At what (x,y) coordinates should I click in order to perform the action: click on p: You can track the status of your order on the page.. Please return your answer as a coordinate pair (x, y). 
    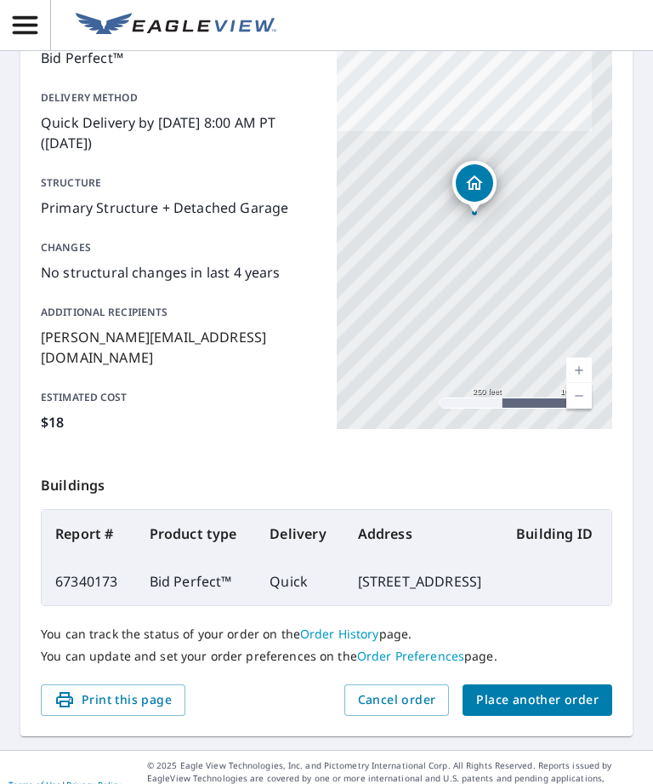
    Looking at the image, I should click on (327, 634).